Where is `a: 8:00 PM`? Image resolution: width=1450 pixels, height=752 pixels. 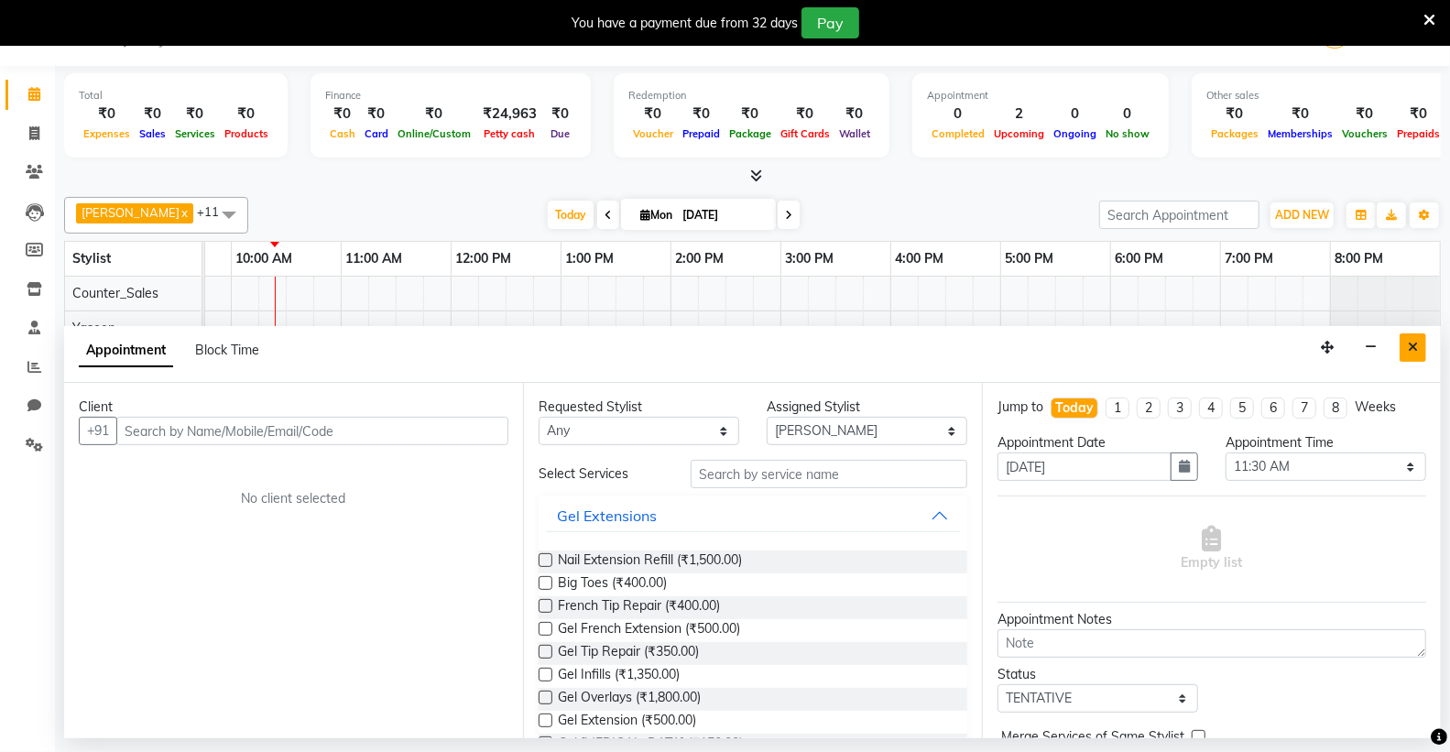 a: 8:00 PM is located at coordinates (1359, 258).